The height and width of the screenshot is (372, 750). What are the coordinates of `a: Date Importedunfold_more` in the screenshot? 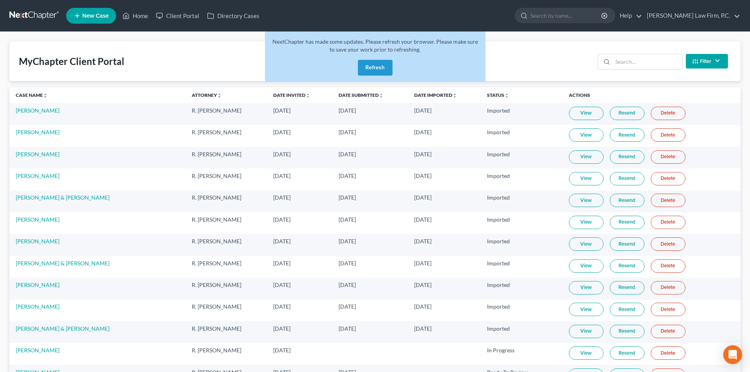 It's located at (435, 95).